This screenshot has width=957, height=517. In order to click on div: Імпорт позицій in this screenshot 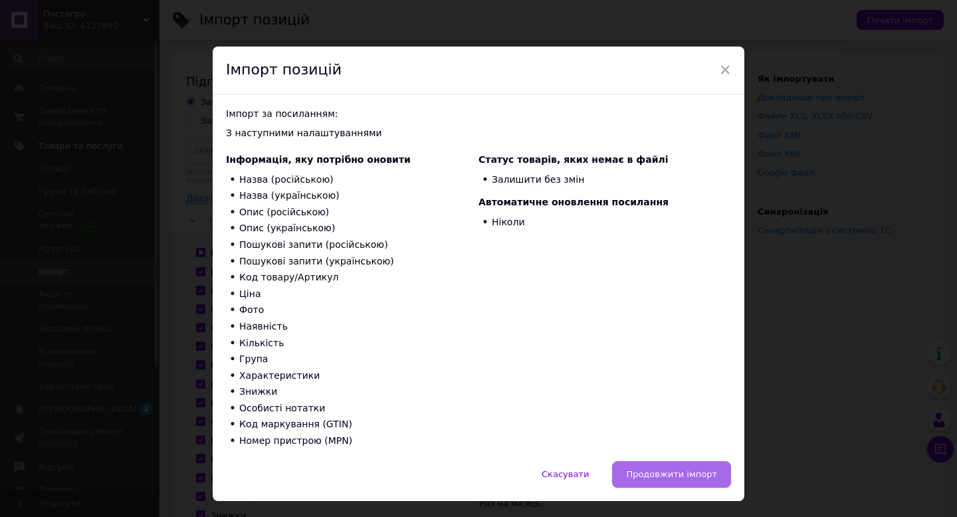, I will do `click(479, 70)`.